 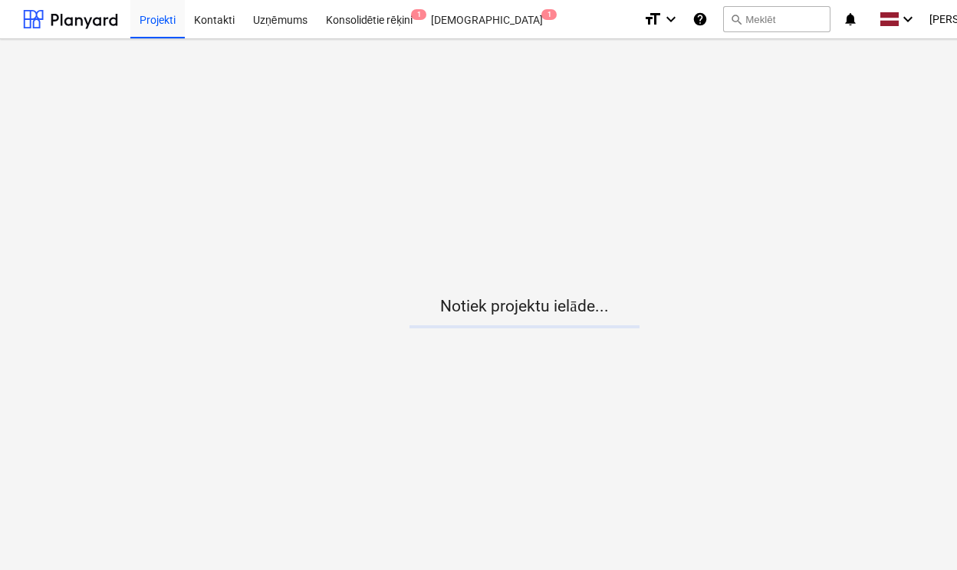 I want to click on span: search, so click(x=736, y=19).